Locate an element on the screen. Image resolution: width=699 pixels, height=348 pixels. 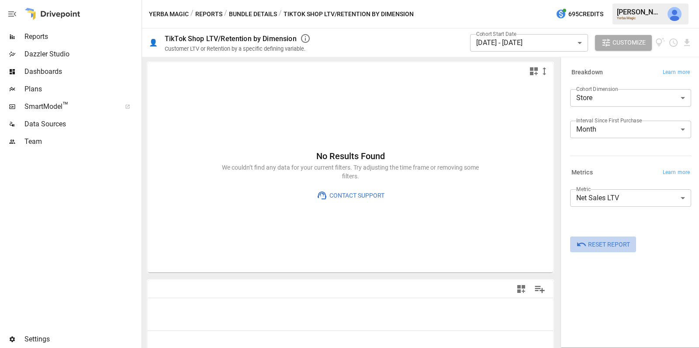
h6: Breakdown is located at coordinates (587, 73).